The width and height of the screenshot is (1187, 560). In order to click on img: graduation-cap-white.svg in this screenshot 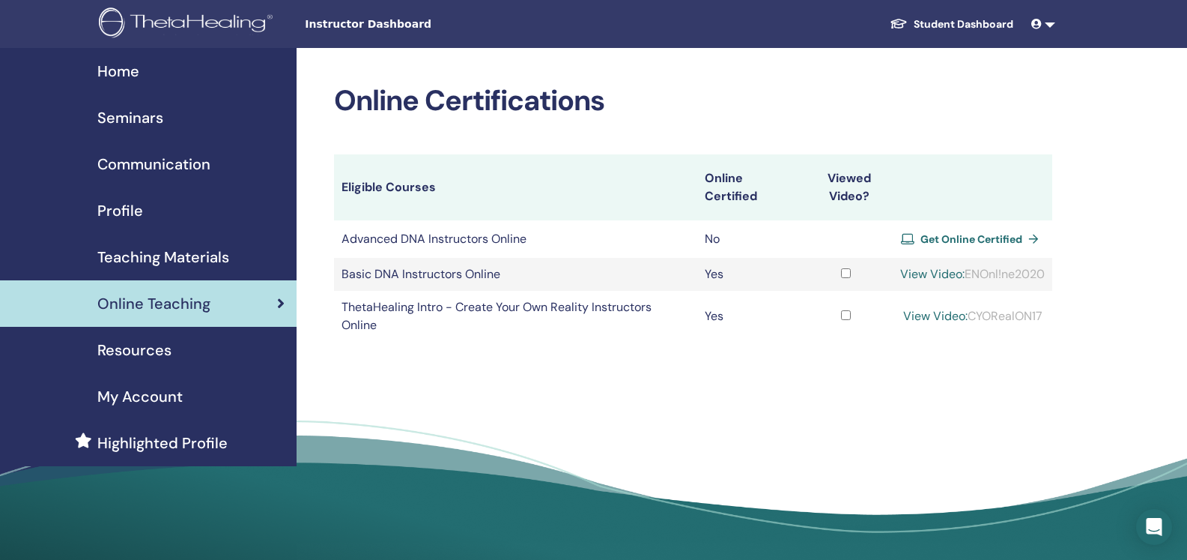, I will do `click(899, 23)`.